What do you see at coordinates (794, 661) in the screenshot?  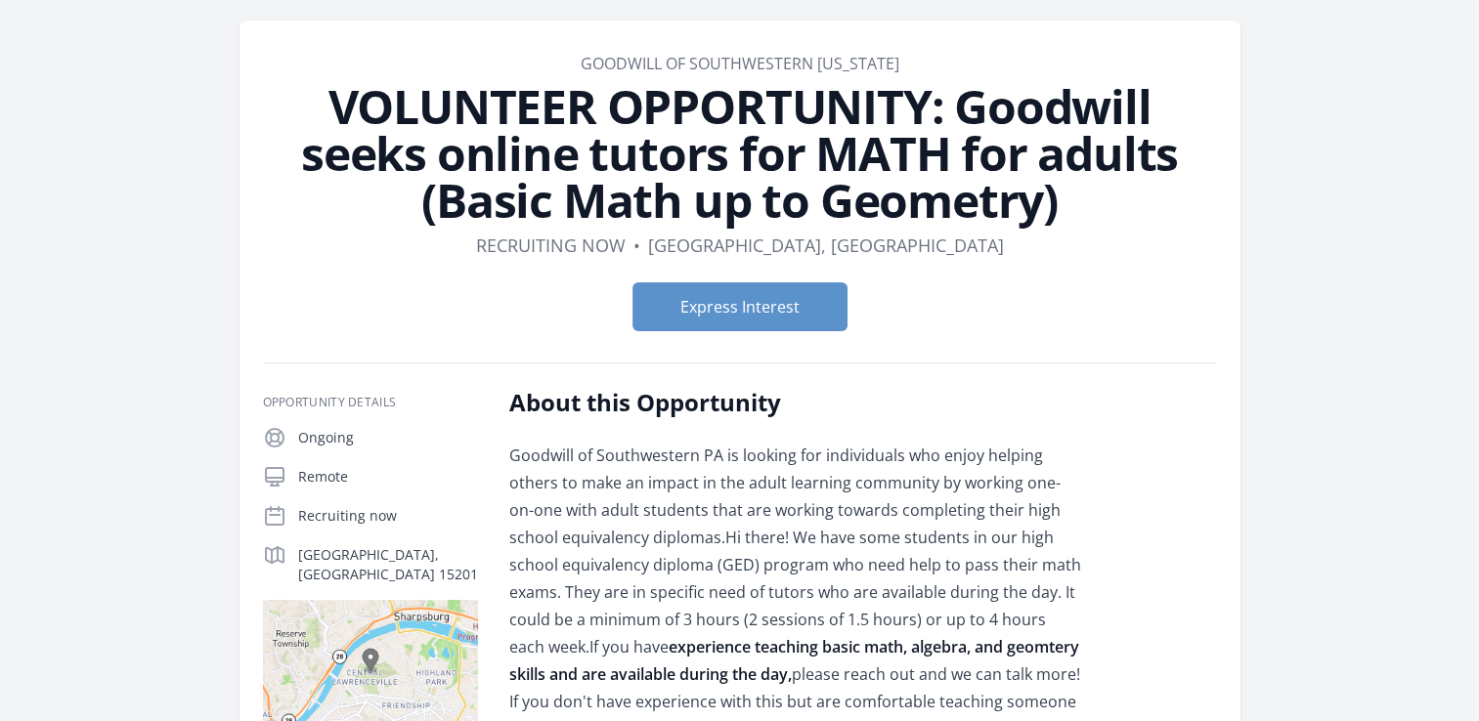 I see `strong: experience teaching basic math, algebra, and geomtery skills and are available during the day,` at bounding box center [794, 661].